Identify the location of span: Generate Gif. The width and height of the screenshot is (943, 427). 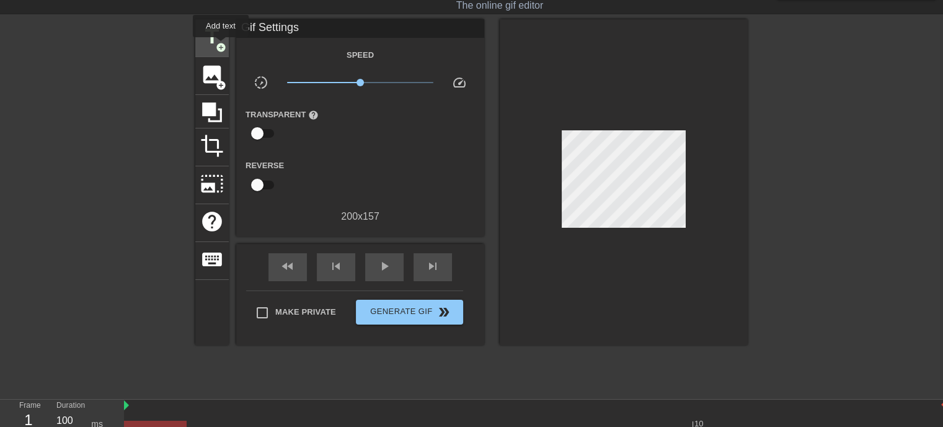
(409, 312).